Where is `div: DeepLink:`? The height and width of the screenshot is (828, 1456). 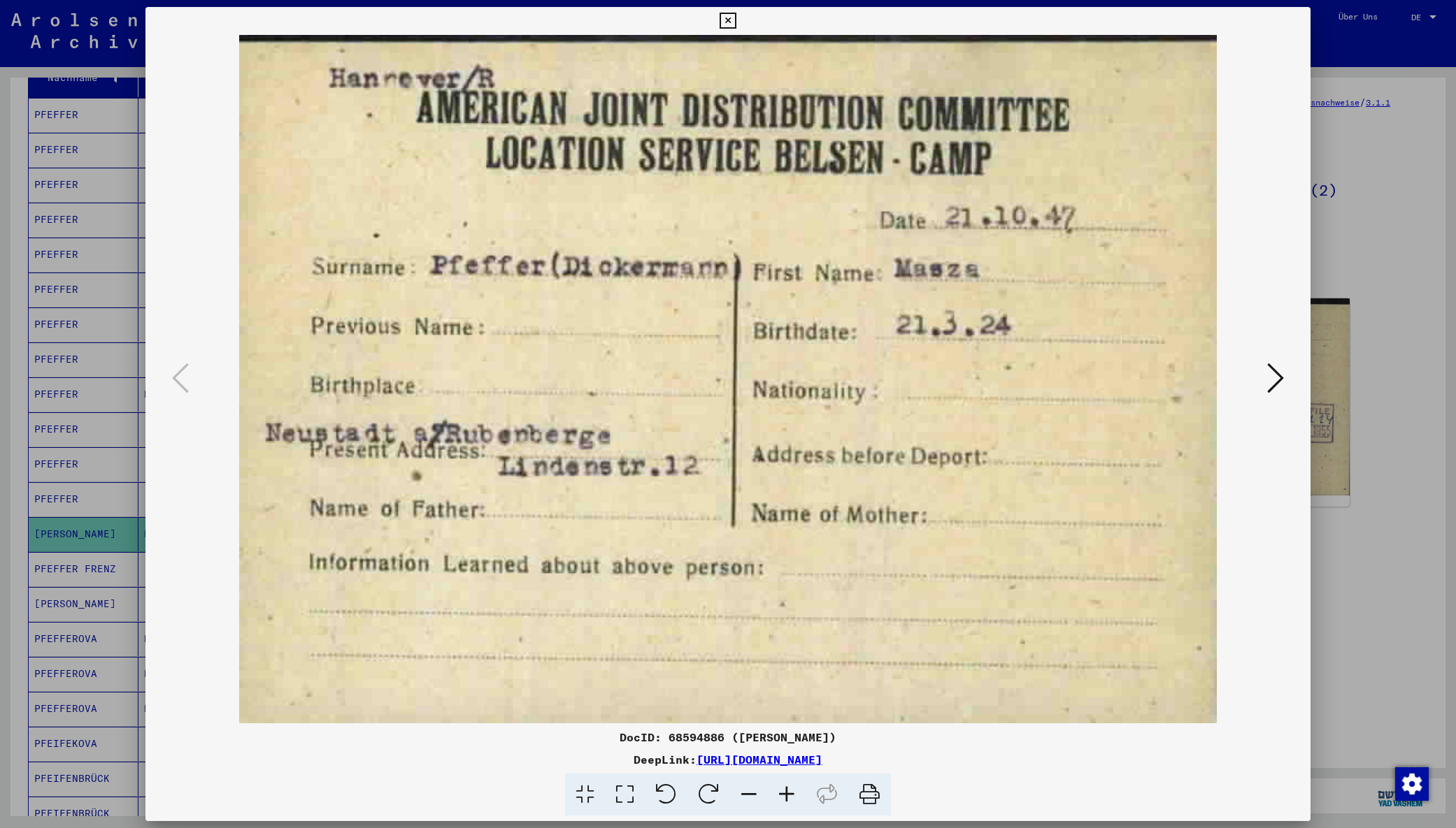 div: DeepLink: is located at coordinates (728, 759).